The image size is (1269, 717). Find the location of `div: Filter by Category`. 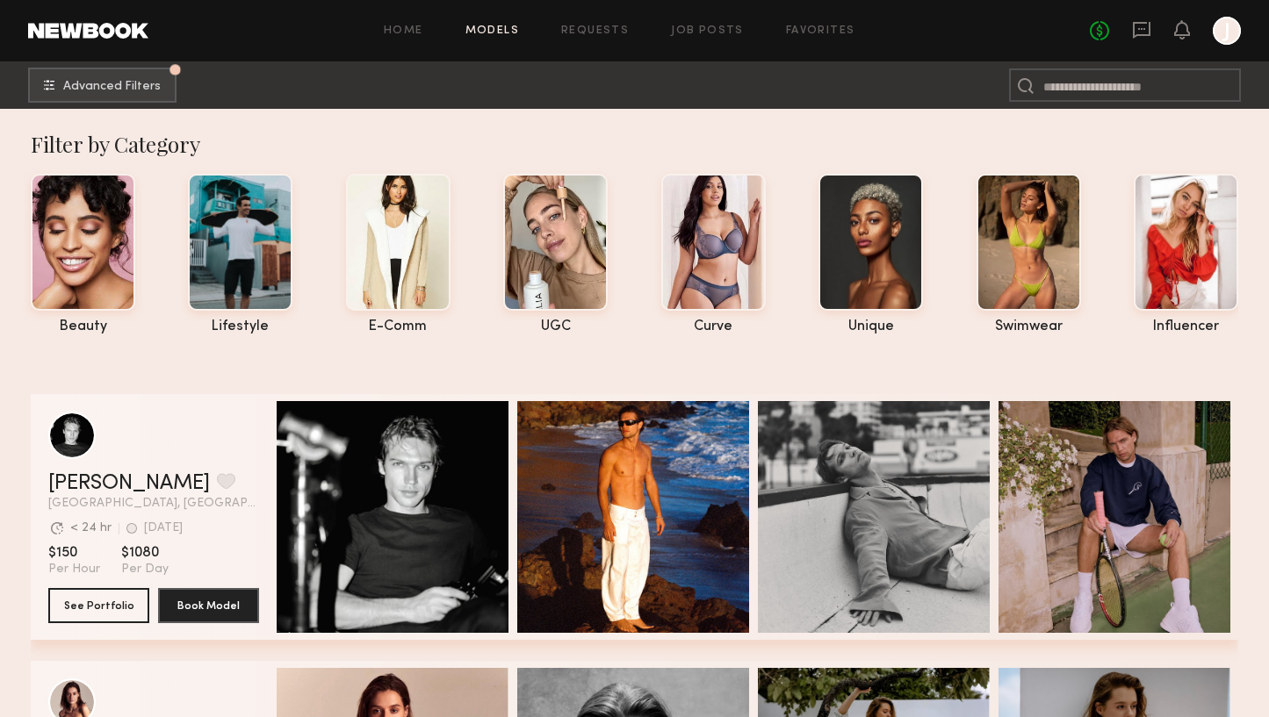

div: Filter by Category is located at coordinates (634, 144).